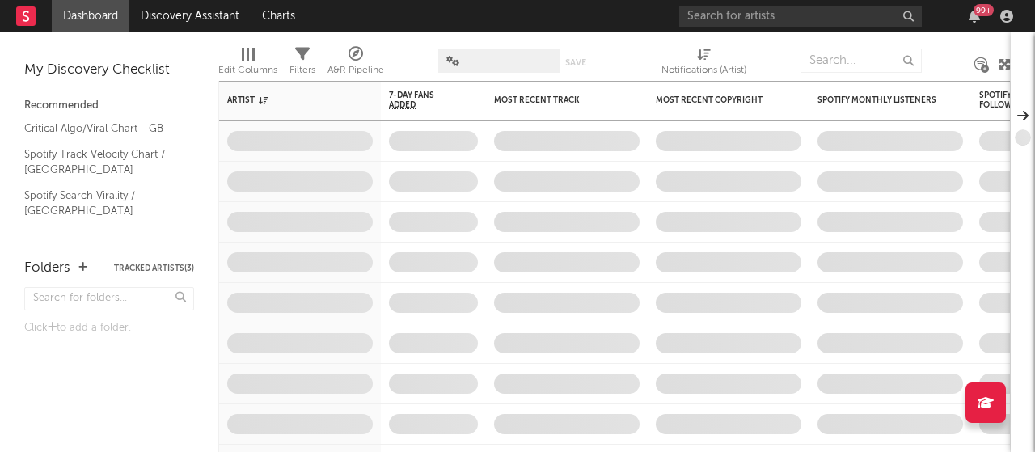  Describe the element at coordinates (109, 70) in the screenshot. I see `div: My Discovery Checklist` at that location.